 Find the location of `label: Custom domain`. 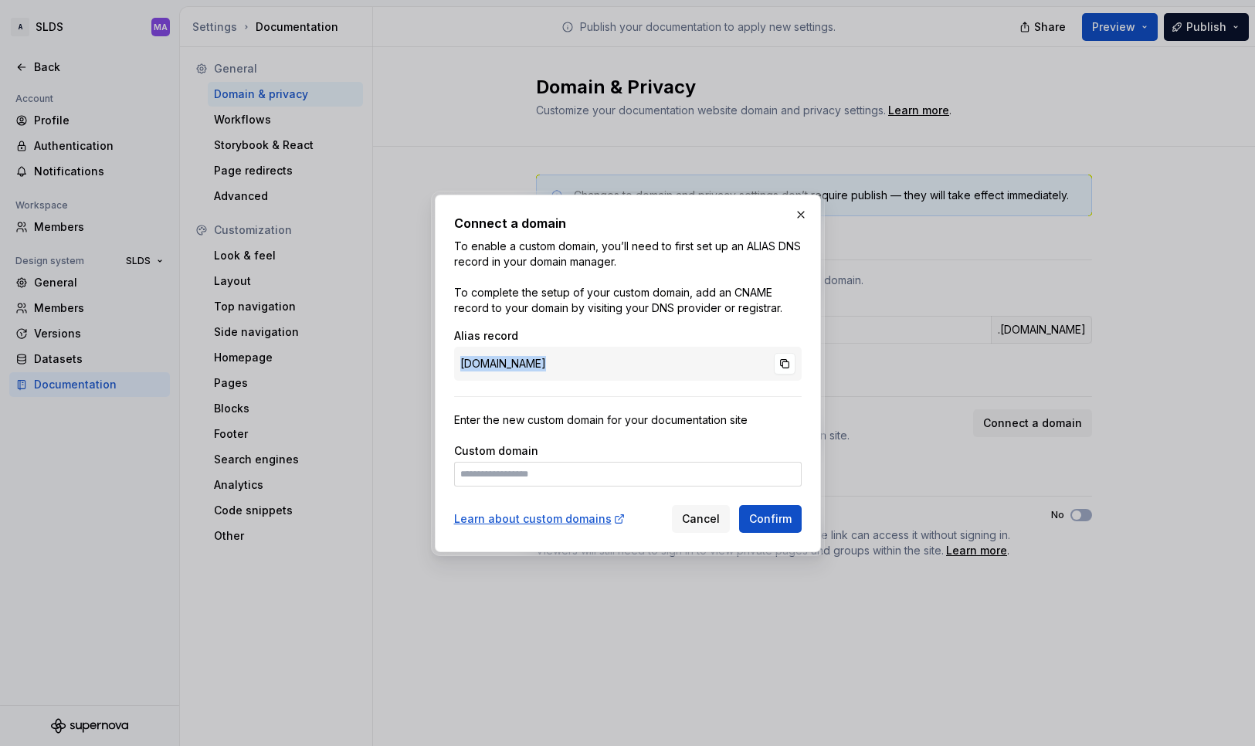

label: Custom domain is located at coordinates (496, 451).